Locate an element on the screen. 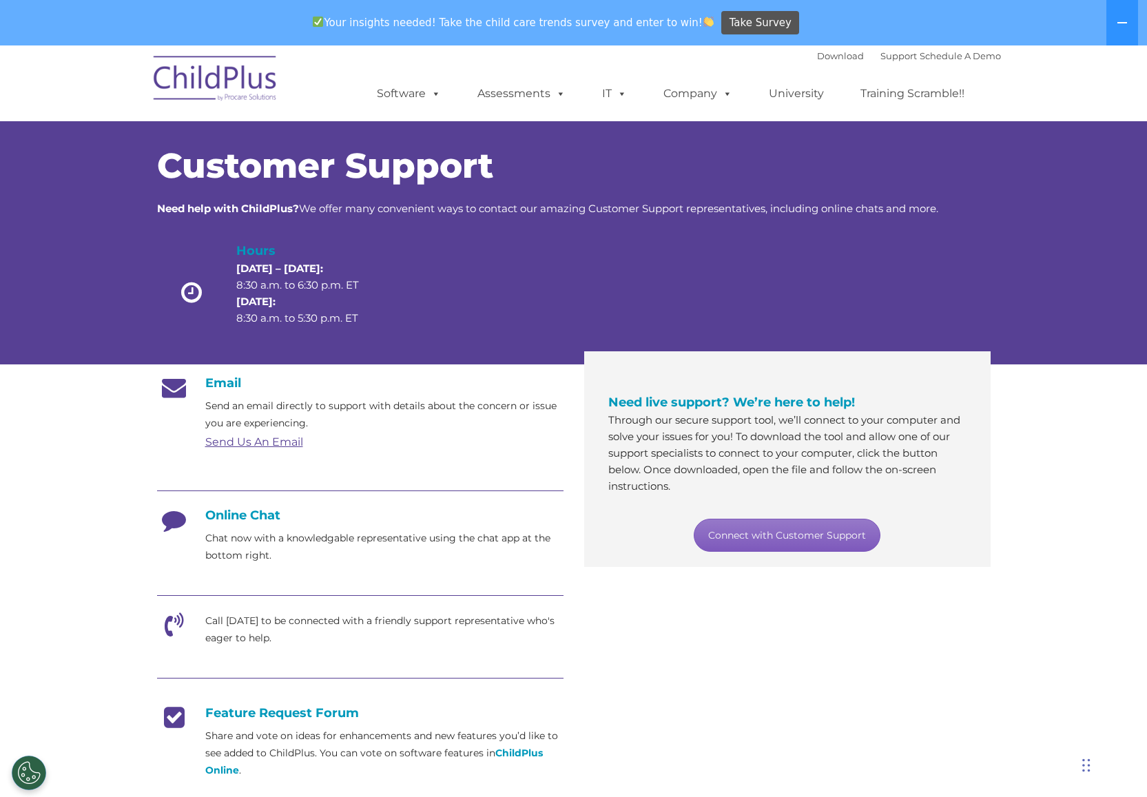 The image size is (1147, 797). a: Take Survey is located at coordinates (760, 23).